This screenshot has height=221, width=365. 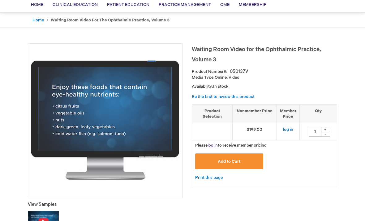 What do you see at coordinates (105, 204) in the screenshot?
I see `p: View Samples` at bounding box center [105, 204].